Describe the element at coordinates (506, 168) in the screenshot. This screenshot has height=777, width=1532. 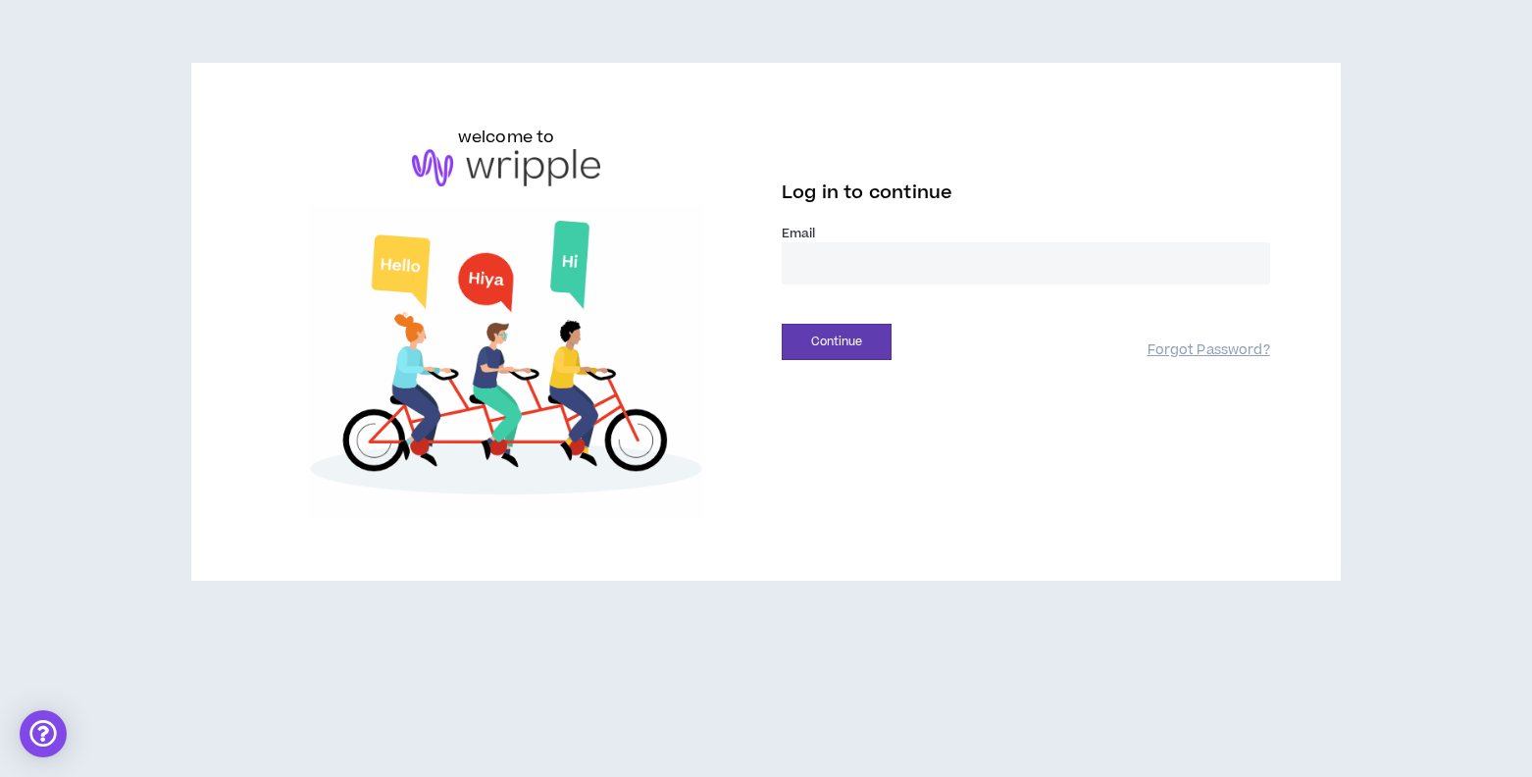
I see `img: logo-brand.png` at that location.